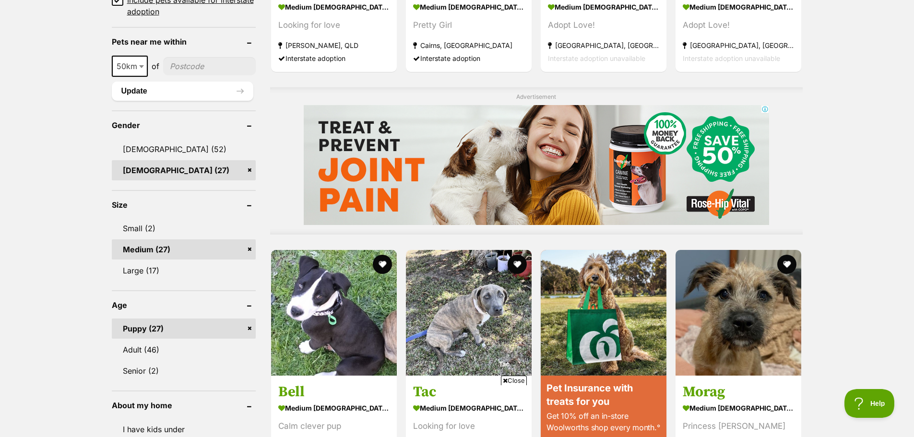 The width and height of the screenshot is (914, 437). Describe the element at coordinates (184, 205) in the screenshot. I see `header: Size` at that location.